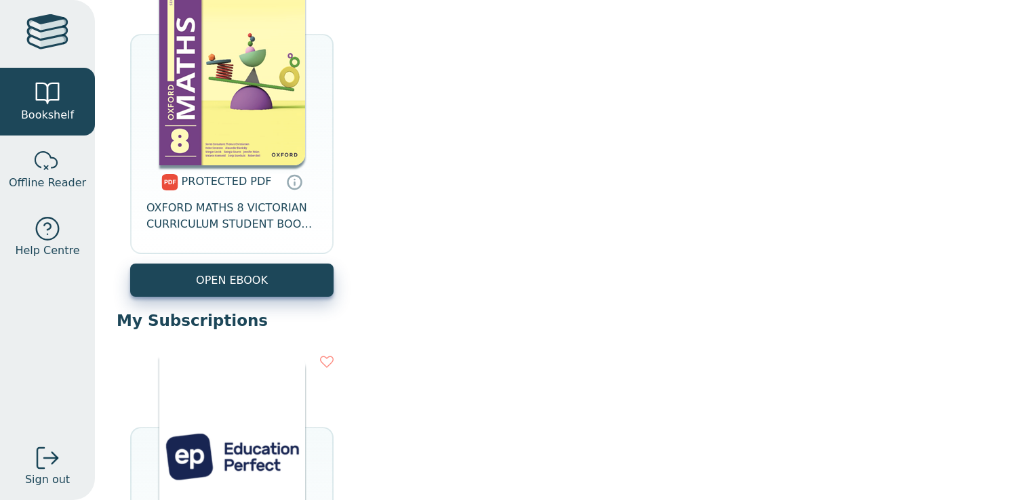 Image resolution: width=1036 pixels, height=500 pixels. Describe the element at coordinates (294, 182) in the screenshot. I see `a: Protected PDFs cannot be printed, copied or shared. They can be accessed online through Education...` at that location.